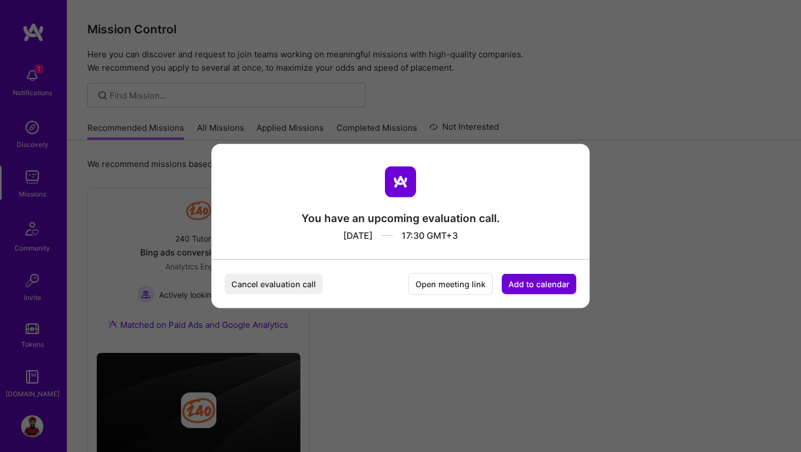  What do you see at coordinates (274, 284) in the screenshot?
I see `button: Cancel evaluation call` at bounding box center [274, 284].